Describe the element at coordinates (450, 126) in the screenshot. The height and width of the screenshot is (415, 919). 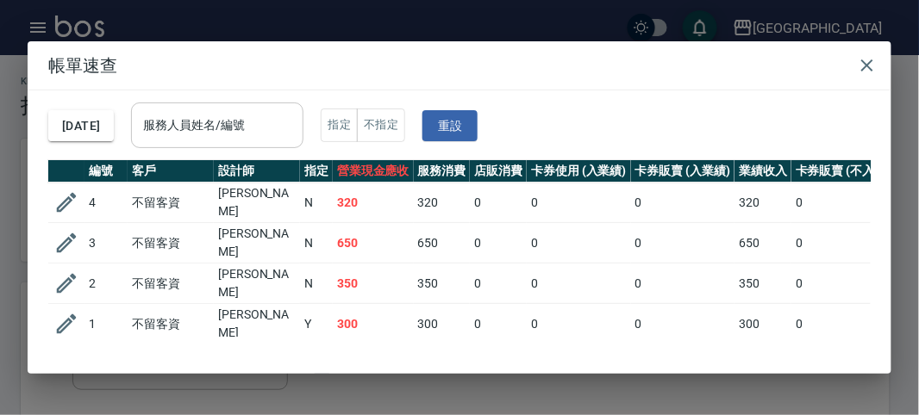
I see `button: 重設` at that location.